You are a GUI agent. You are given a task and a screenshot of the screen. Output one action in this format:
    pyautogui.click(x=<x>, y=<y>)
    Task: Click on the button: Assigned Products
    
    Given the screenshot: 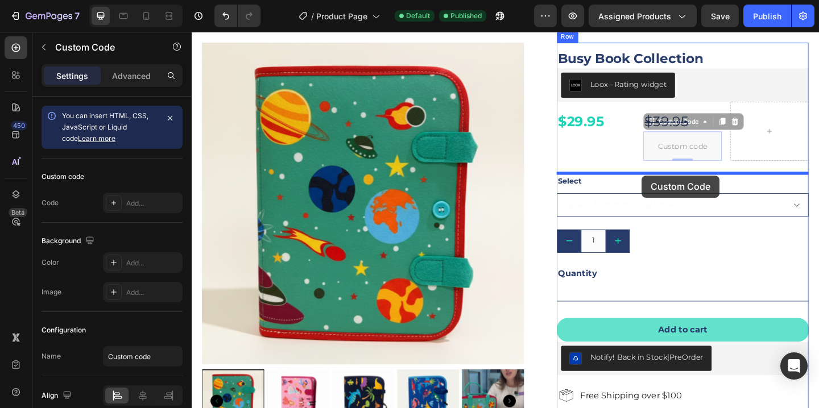 What is the action you would take?
    pyautogui.click(x=642, y=16)
    